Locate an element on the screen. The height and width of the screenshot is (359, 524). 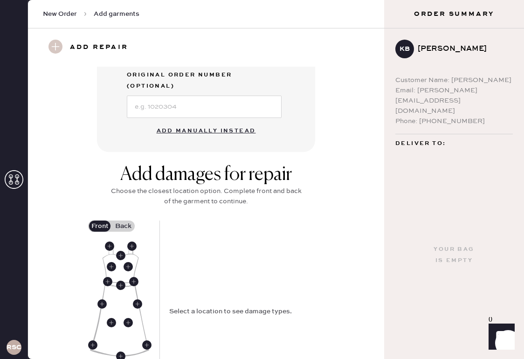
div: Front Center Waistband is located at coordinates (121, 285).